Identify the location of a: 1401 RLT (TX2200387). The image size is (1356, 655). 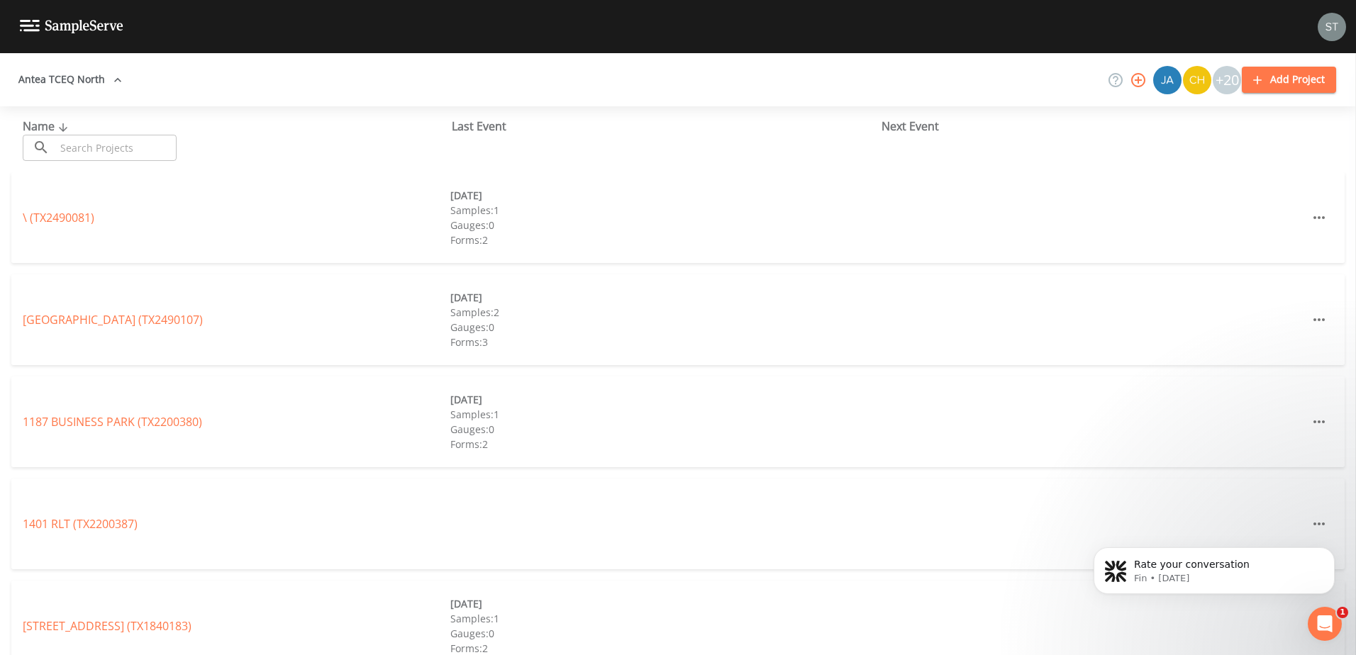
(80, 524).